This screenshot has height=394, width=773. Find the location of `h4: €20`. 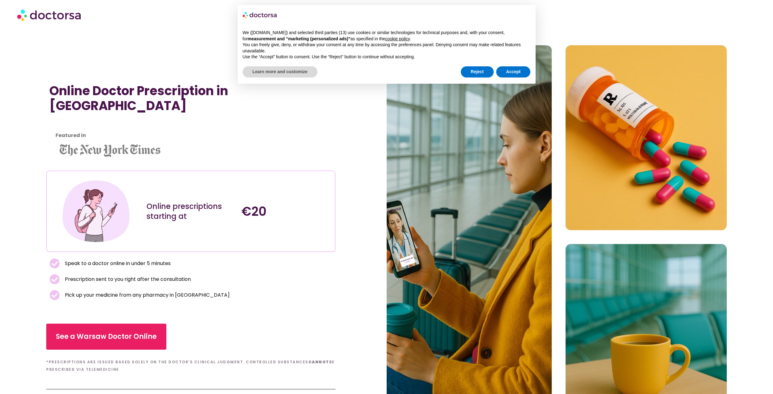

h4: €20 is located at coordinates (286, 212).